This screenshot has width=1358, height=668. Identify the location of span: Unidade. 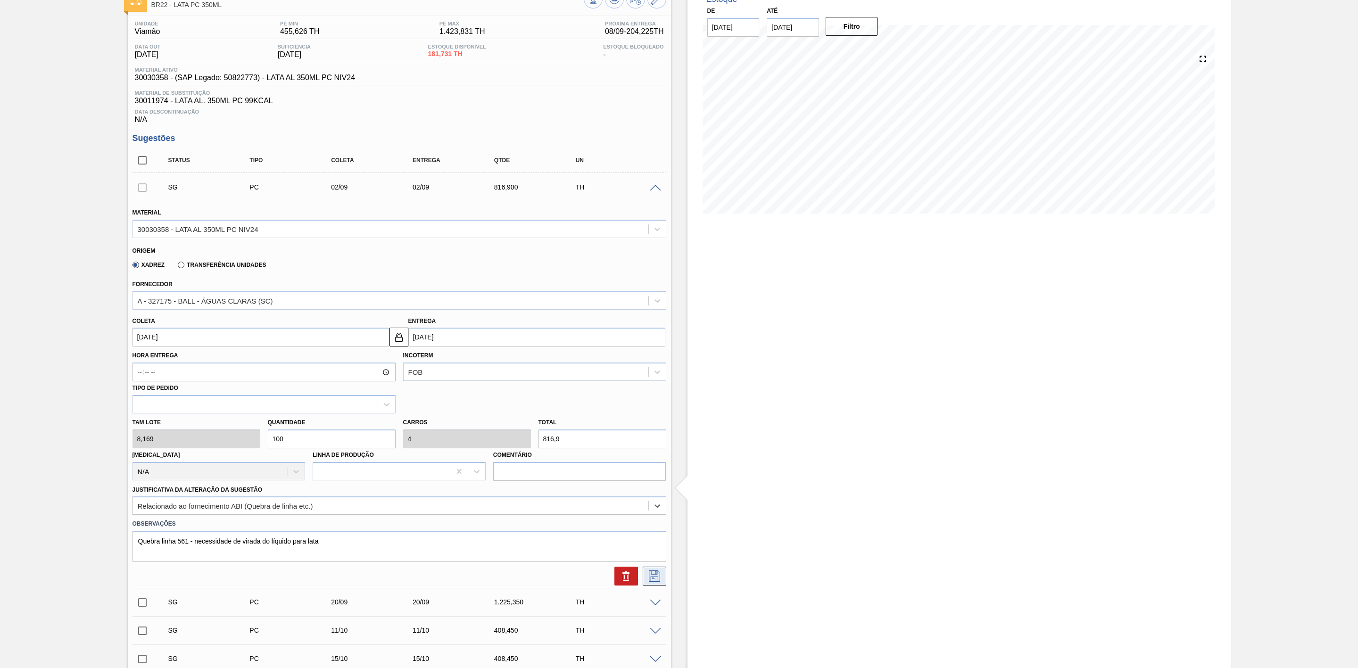
(148, 24).